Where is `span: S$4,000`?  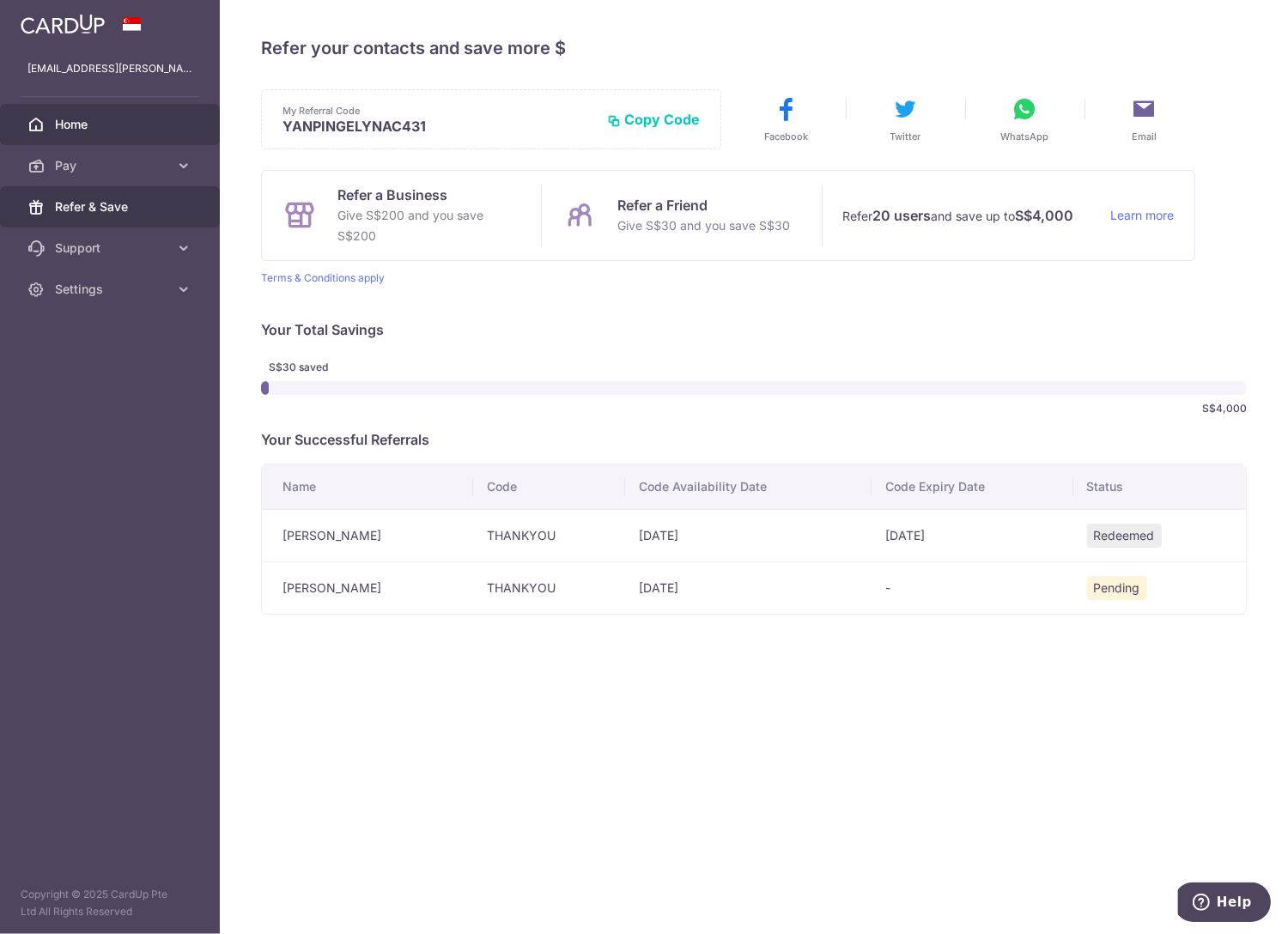
span: S$4,000 is located at coordinates (1225, 408).